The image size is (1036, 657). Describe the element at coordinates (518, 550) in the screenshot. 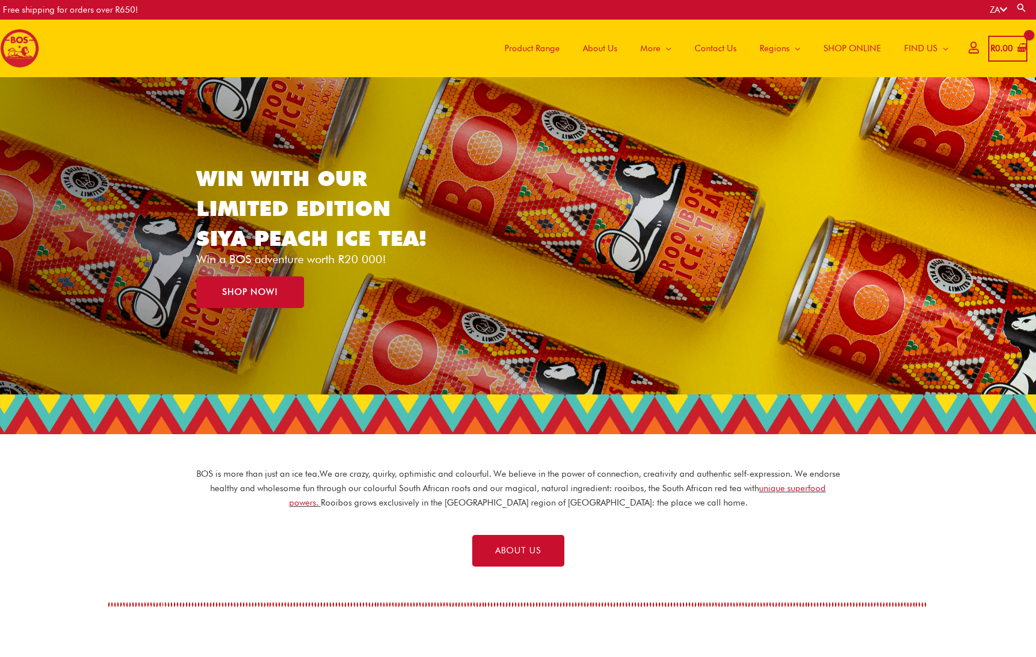

I see `a: ABOUT US` at that location.